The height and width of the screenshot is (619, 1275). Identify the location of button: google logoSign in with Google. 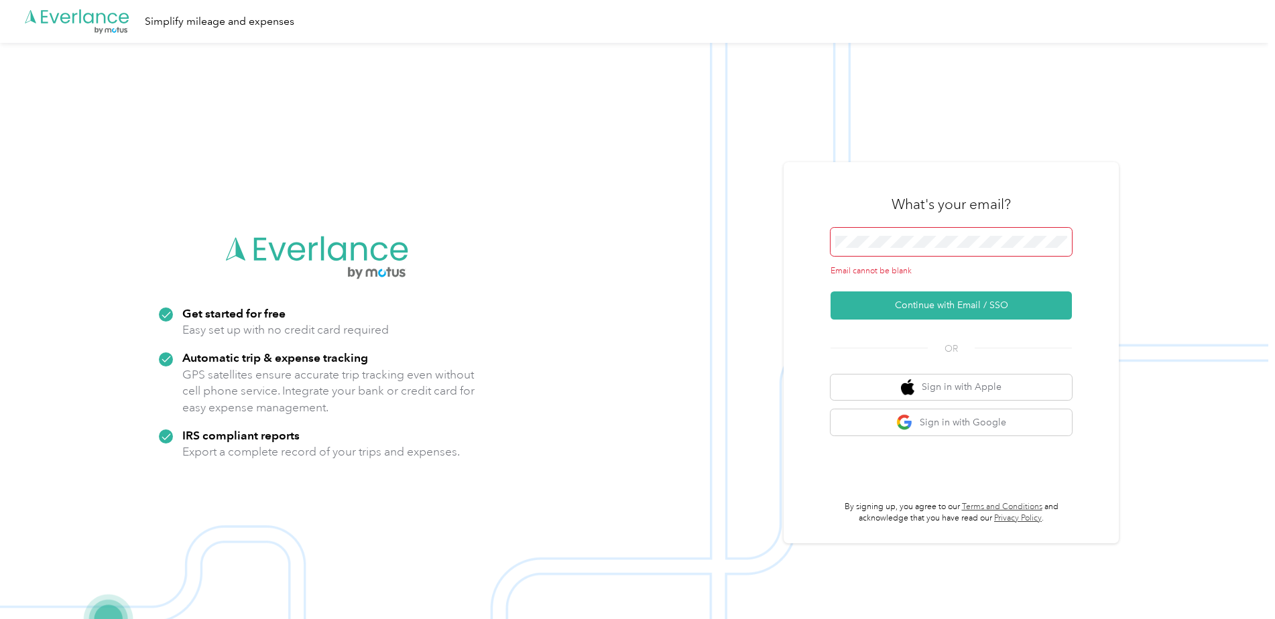
(951, 422).